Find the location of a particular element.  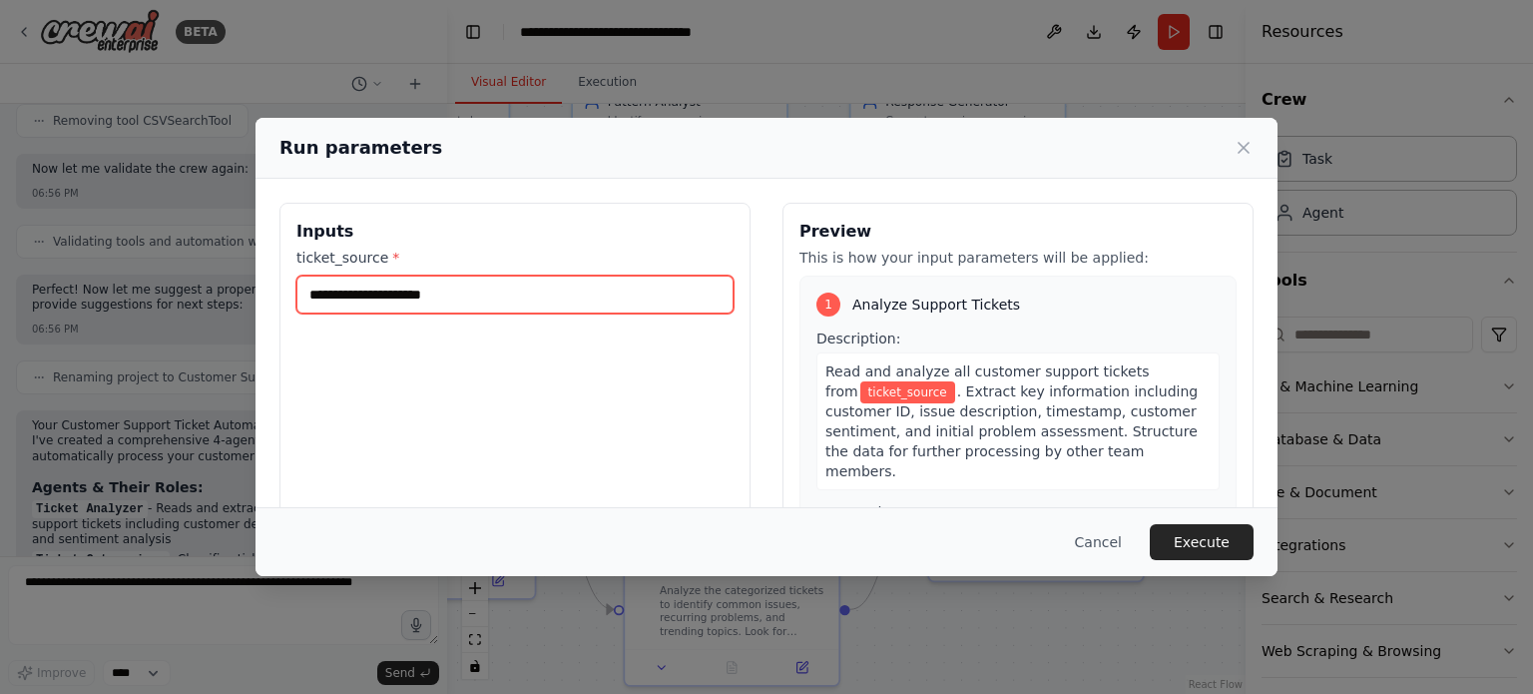

label: ticket_source is located at coordinates (515, 258).